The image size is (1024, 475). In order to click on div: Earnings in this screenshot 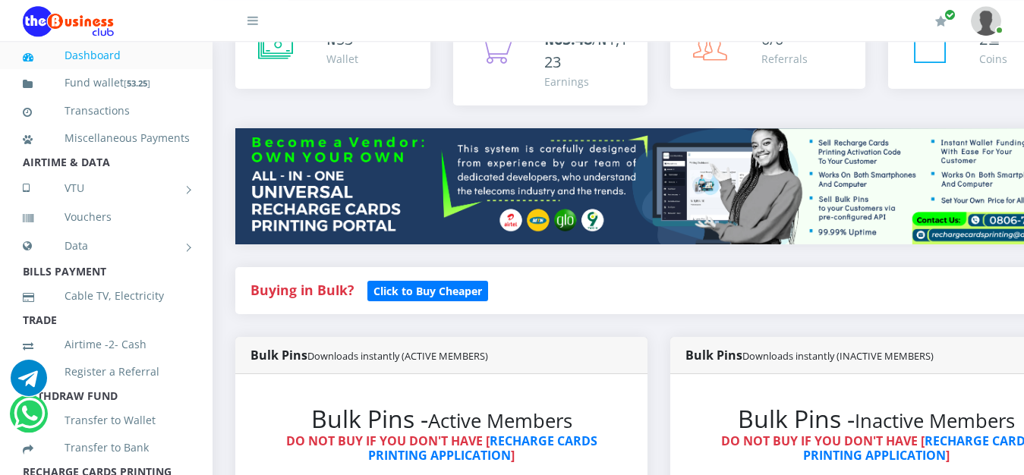, I will do `click(588, 81)`.